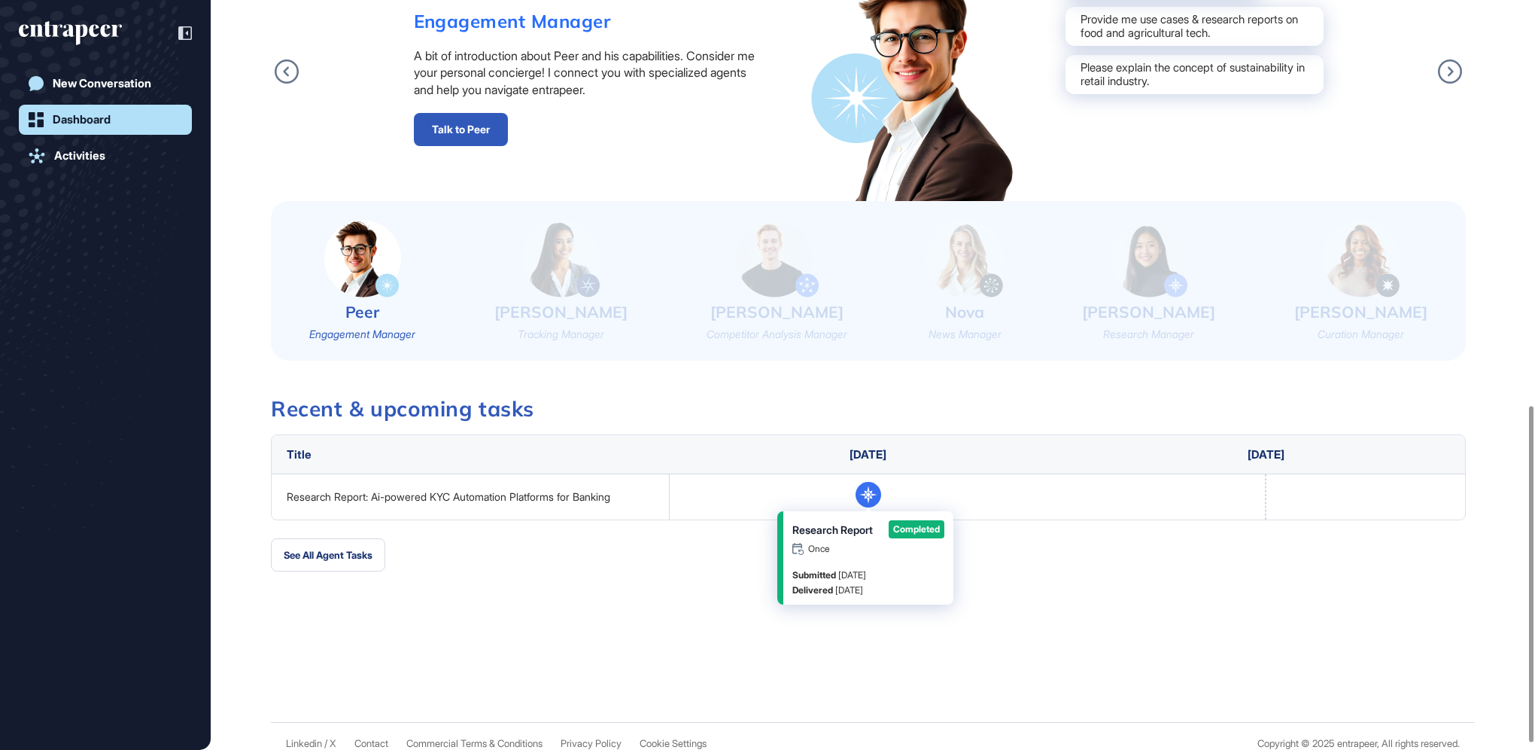 This screenshot has height=750, width=1535. I want to click on div: News Manager, so click(965, 334).